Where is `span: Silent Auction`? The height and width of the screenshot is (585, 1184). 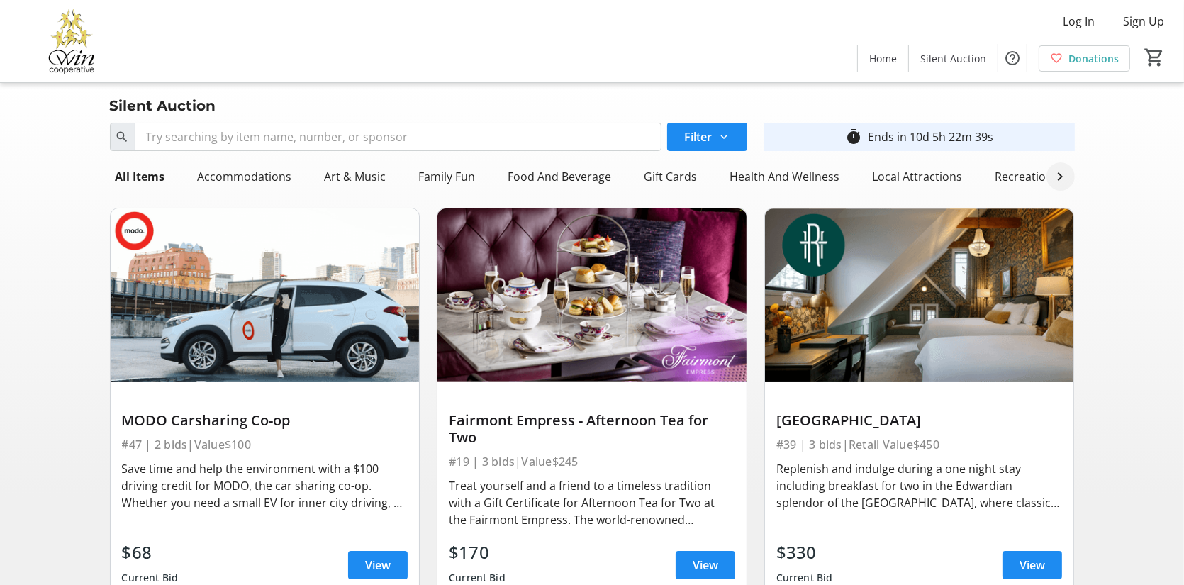 span: Silent Auction is located at coordinates (953, 58).